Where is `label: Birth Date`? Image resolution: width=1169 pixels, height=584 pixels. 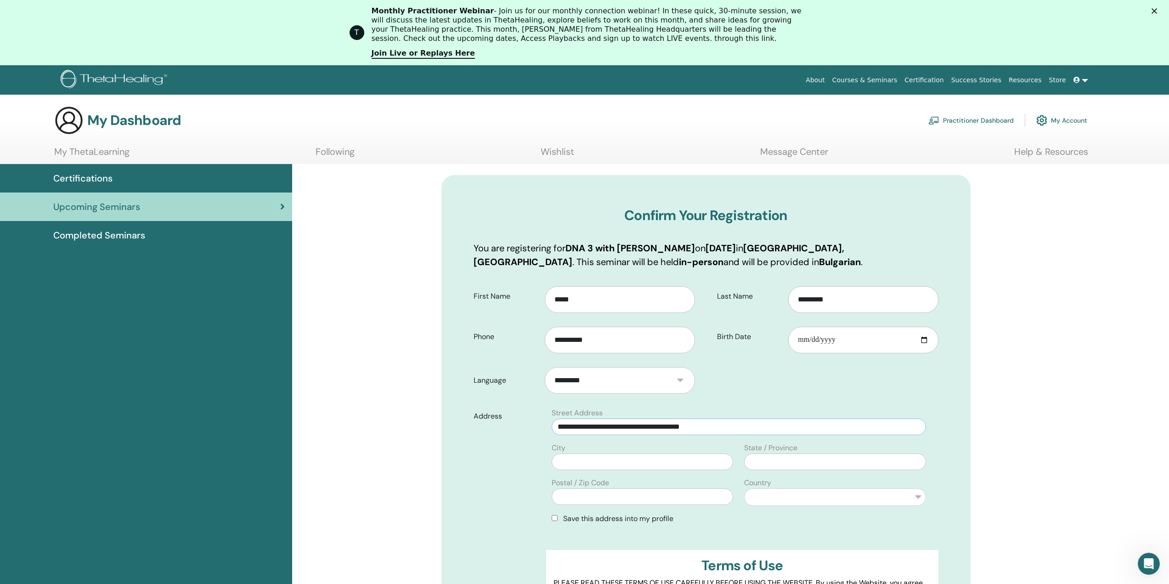
label: Birth Date is located at coordinates (749, 337).